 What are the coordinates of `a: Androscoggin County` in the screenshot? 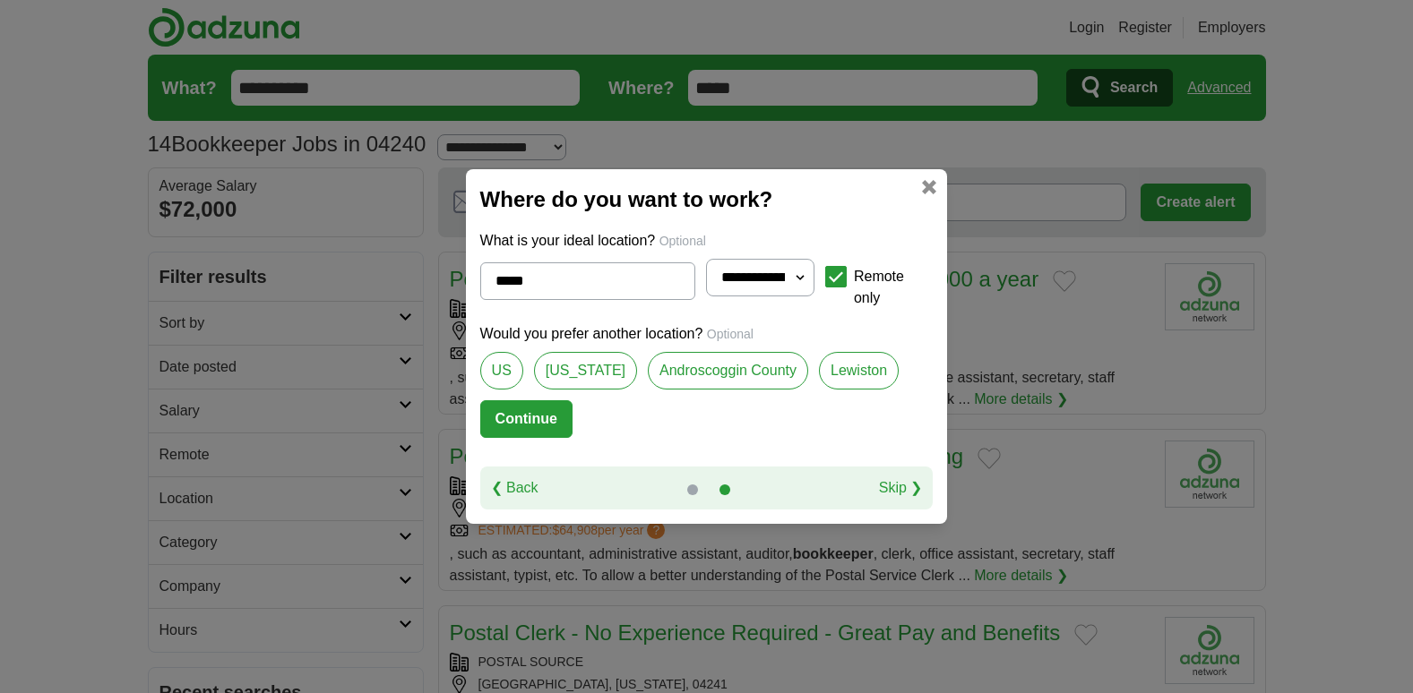 It's located at (728, 371).